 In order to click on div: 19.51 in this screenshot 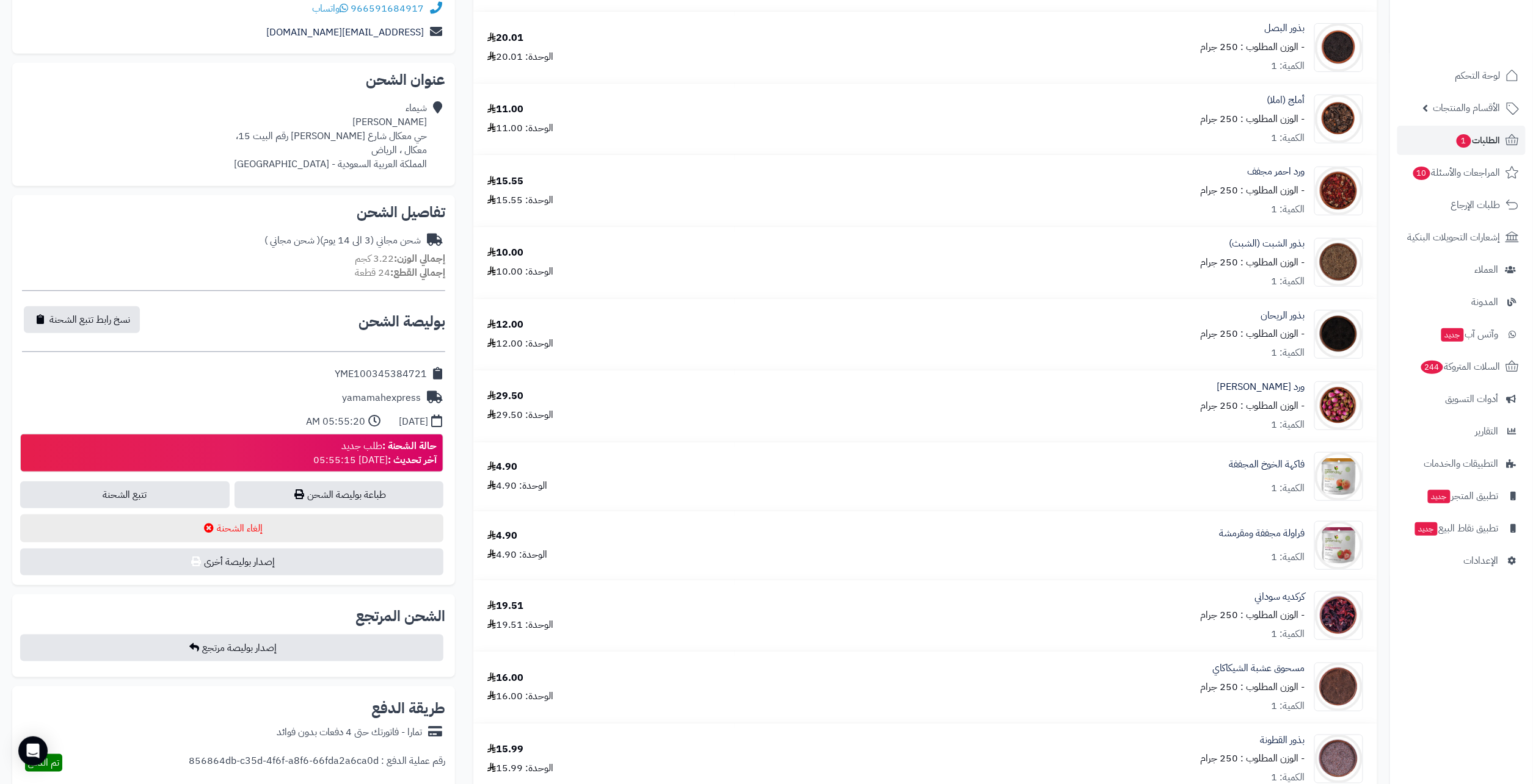, I will do `click(505, 606)`.